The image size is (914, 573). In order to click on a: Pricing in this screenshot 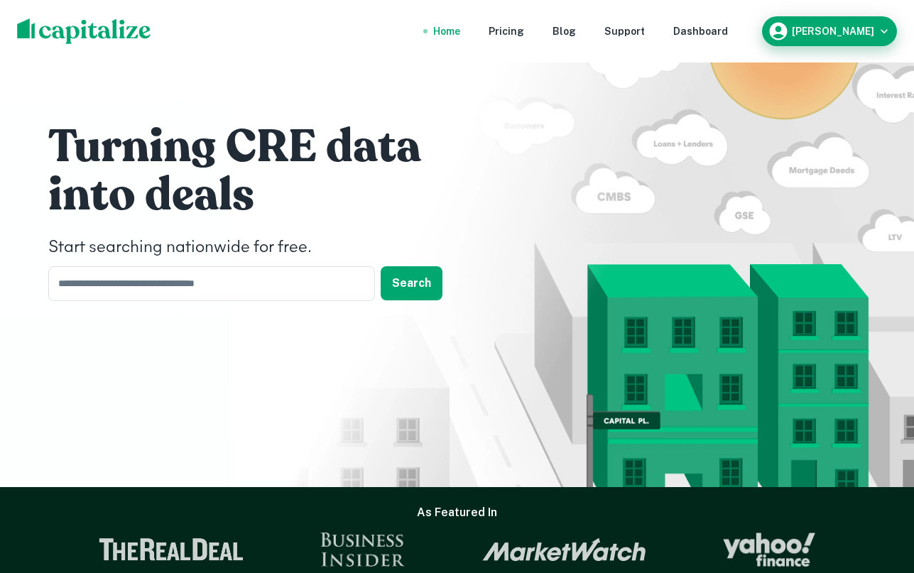, I will do `click(506, 31)`.